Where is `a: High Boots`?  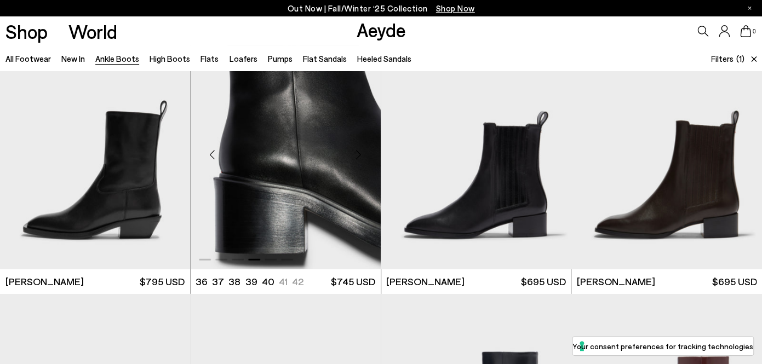 a: High Boots is located at coordinates (170, 59).